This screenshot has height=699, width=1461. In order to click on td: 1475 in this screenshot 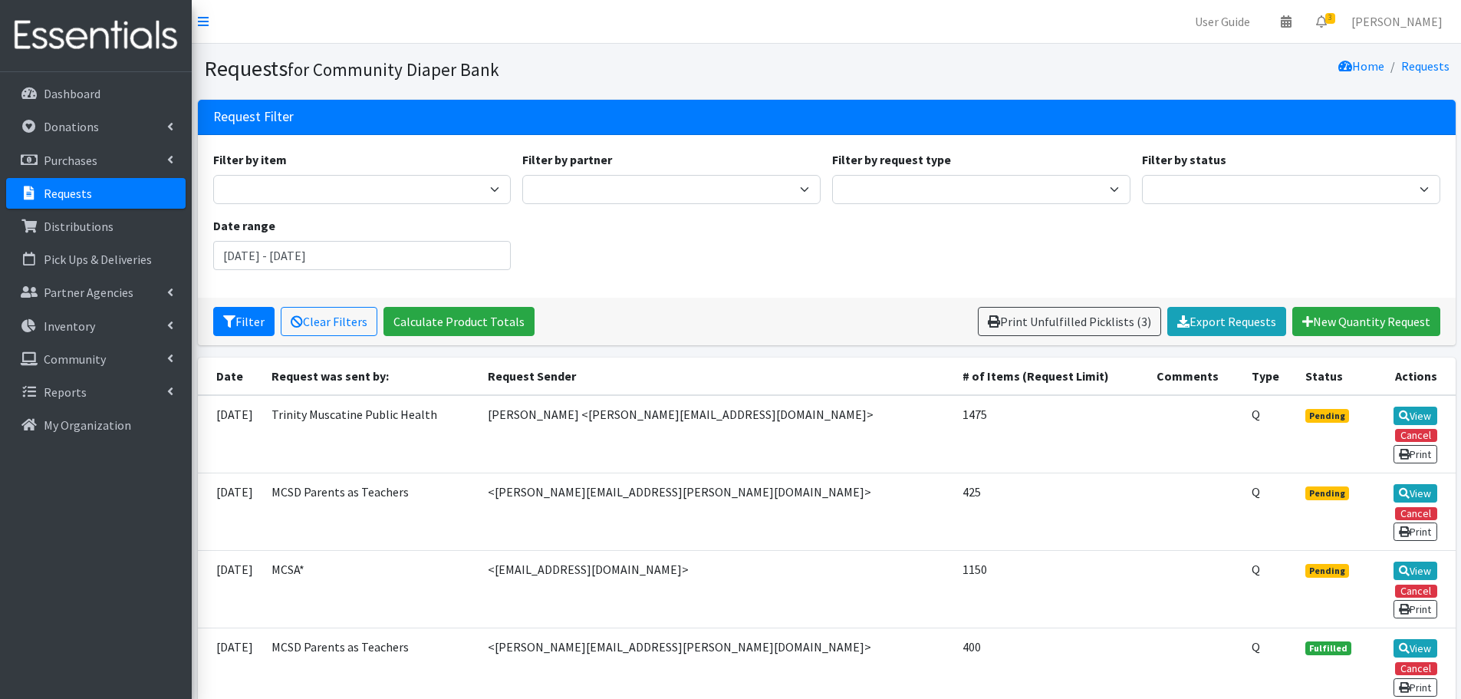, I will do `click(1050, 434)`.